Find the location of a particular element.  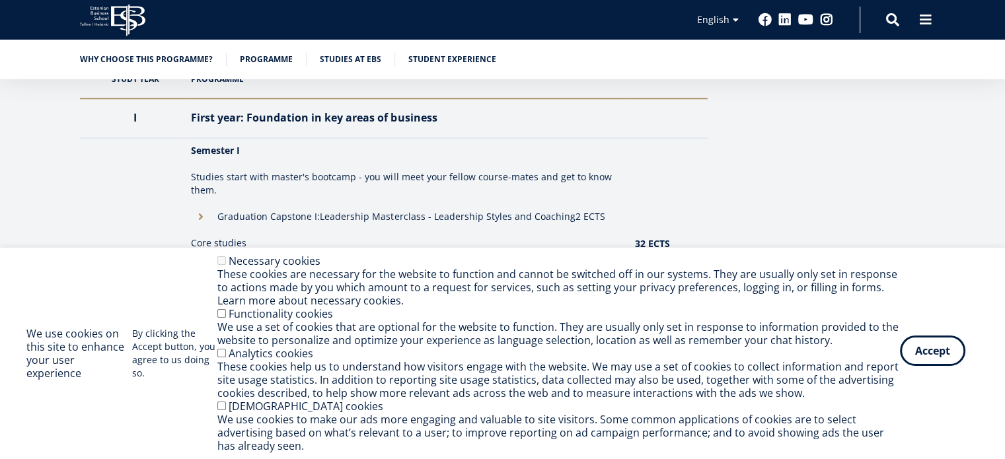

label: Necessary cookies is located at coordinates (274, 261).